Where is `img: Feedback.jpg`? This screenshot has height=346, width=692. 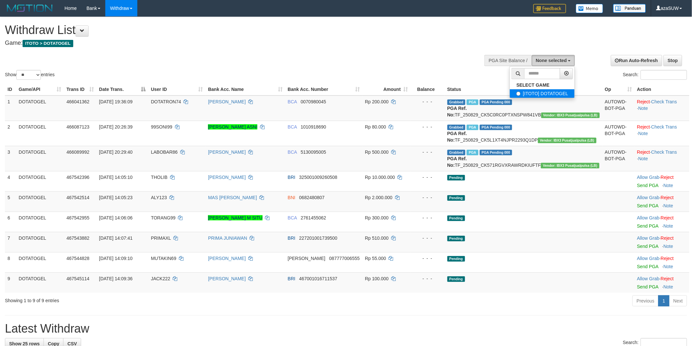
img: Feedback.jpg is located at coordinates (550, 9).